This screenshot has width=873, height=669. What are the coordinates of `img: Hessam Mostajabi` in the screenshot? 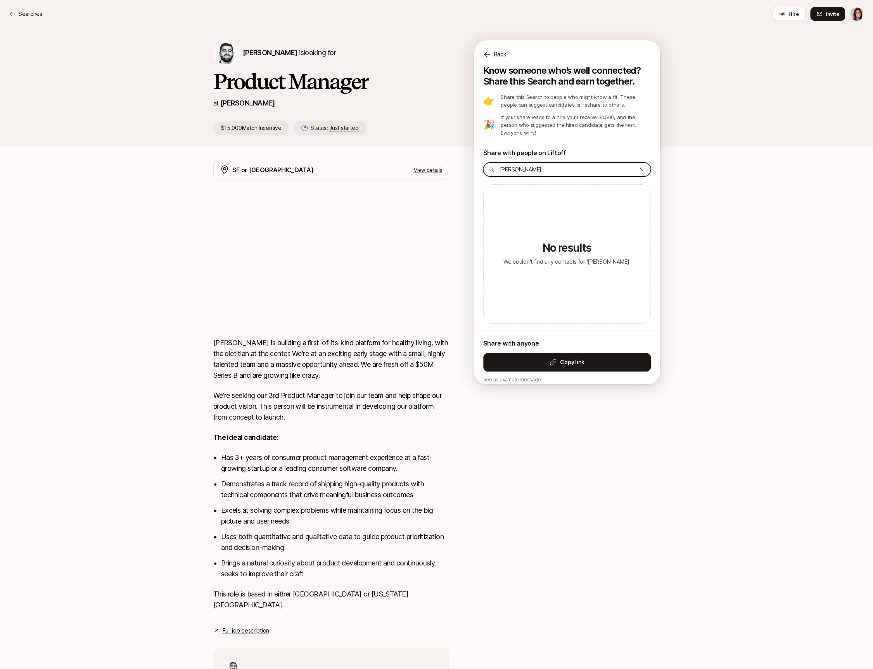 It's located at (226, 53).